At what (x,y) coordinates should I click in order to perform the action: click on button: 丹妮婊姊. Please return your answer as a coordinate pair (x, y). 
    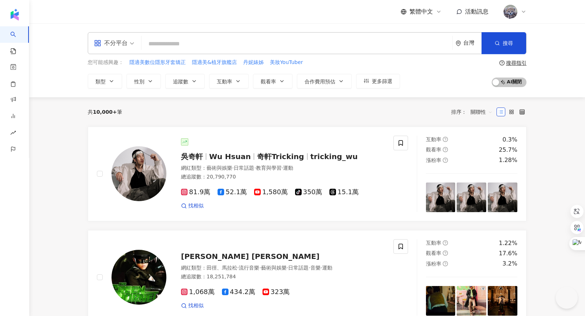
    Looking at the image, I should click on (253, 63).